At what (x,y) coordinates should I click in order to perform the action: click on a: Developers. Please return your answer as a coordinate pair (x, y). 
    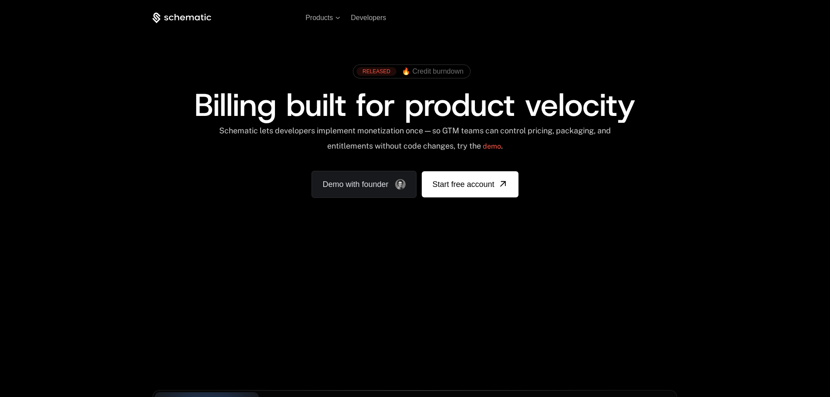
    Looking at the image, I should click on (368, 17).